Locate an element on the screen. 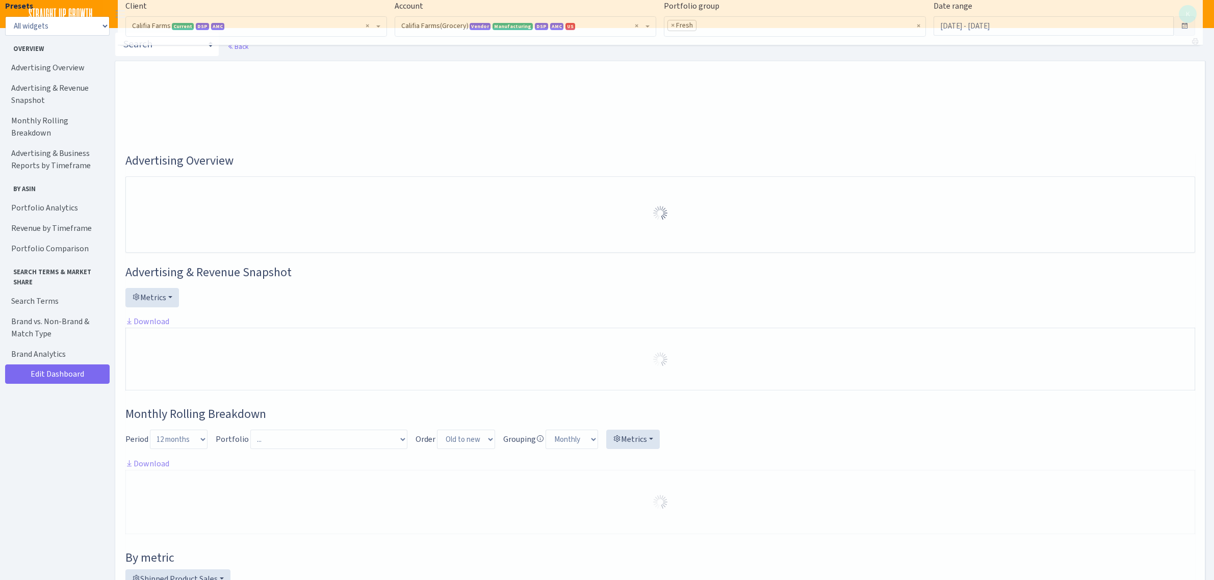 Image resolution: width=1214 pixels, height=580 pixels. a: Search Terms is located at coordinates (56, 301).